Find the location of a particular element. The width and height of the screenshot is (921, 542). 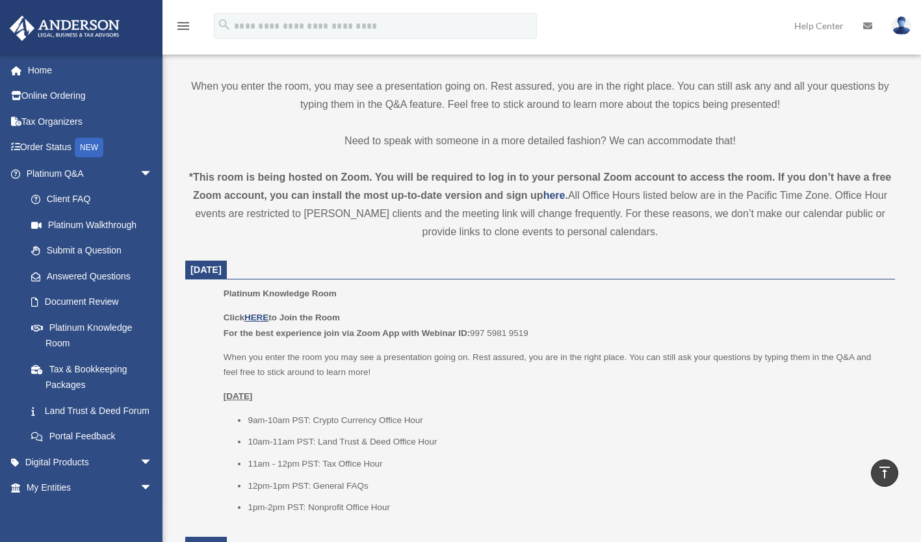

a: here is located at coordinates (554, 195).